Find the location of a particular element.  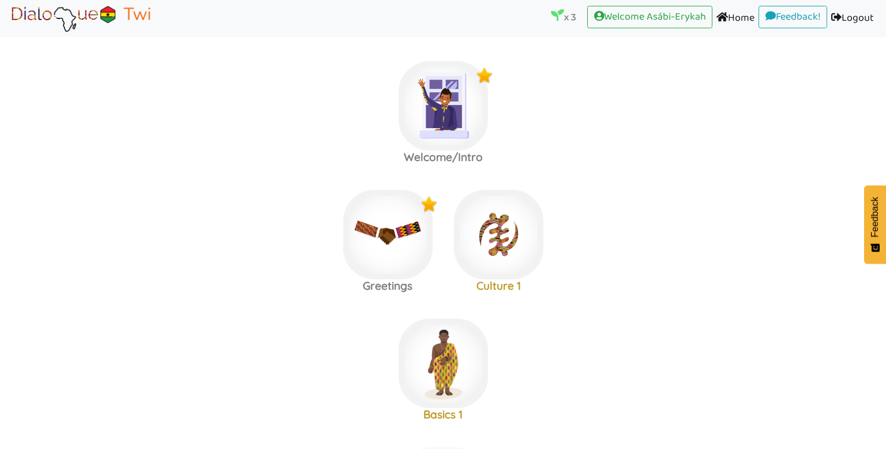

img: akan-man-gold.ebcf6999.png is located at coordinates (443, 363).